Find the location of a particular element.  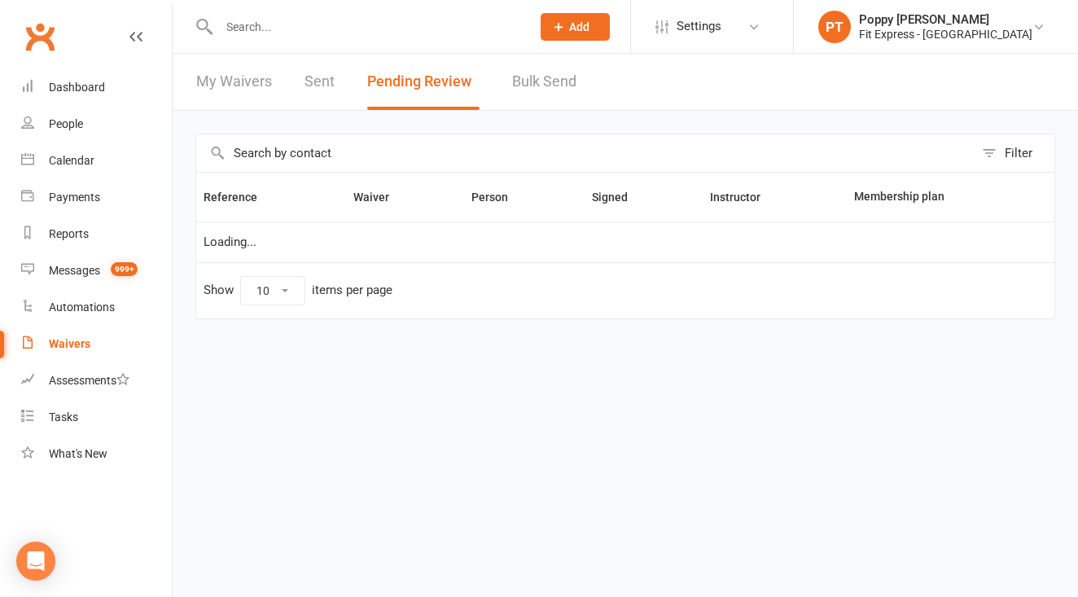

button: Add is located at coordinates (575, 27).